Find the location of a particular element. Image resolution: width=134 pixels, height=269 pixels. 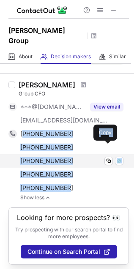

span: Similar is located at coordinates (117, 57).